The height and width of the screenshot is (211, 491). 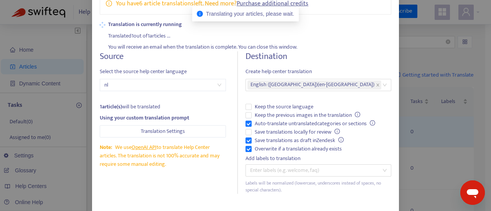 What do you see at coordinates (163, 85) in the screenshot?
I see `span: nl` at bounding box center [163, 85].